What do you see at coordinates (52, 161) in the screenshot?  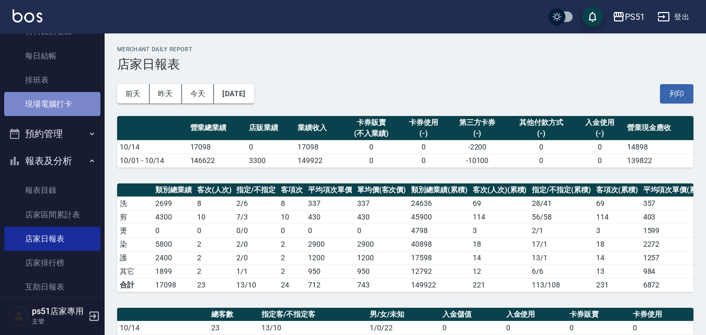 I see `button: 報表及分析` at bounding box center [52, 161].